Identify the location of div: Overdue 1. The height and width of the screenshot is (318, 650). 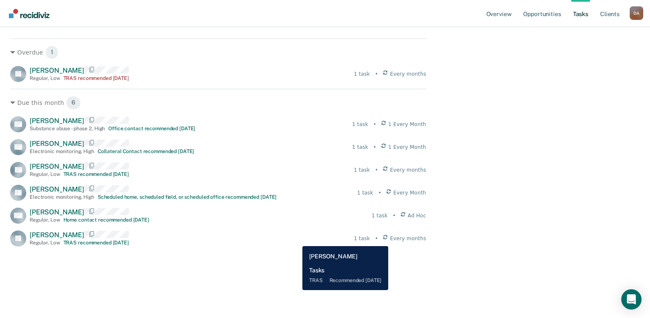
(218, 52).